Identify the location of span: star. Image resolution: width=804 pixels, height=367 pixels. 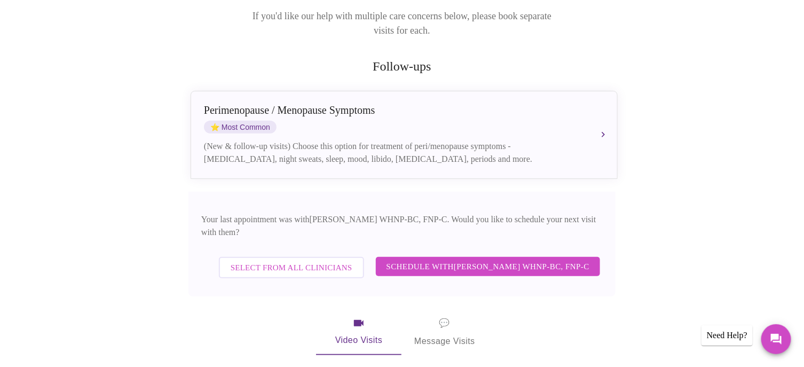
(215, 127).